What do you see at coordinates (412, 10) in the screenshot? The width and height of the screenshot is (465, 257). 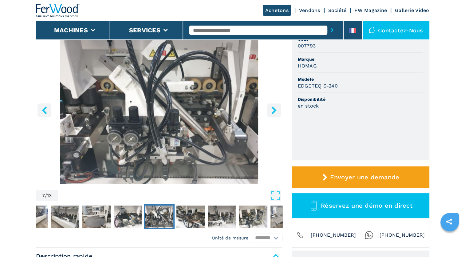 I see `a: Gallerie Video` at bounding box center [412, 10].